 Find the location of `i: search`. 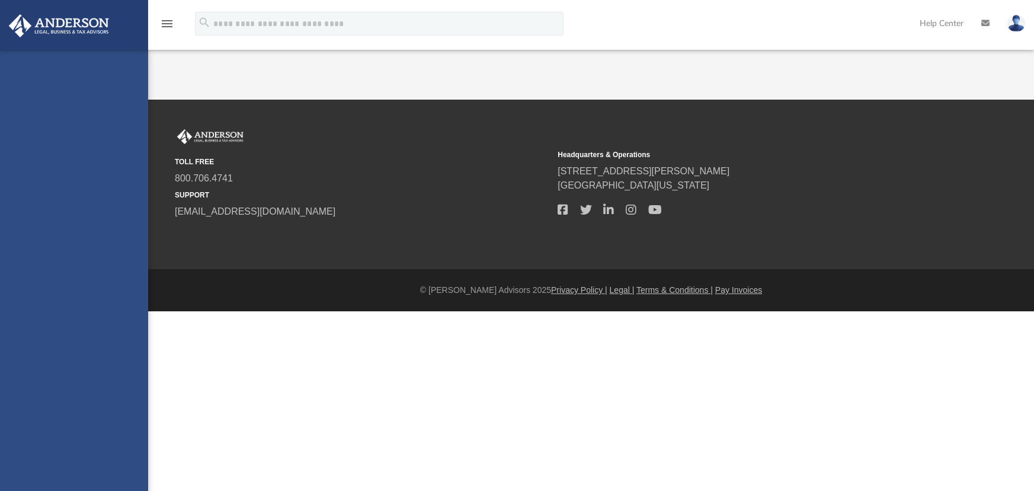

i: search is located at coordinates (205, 23).